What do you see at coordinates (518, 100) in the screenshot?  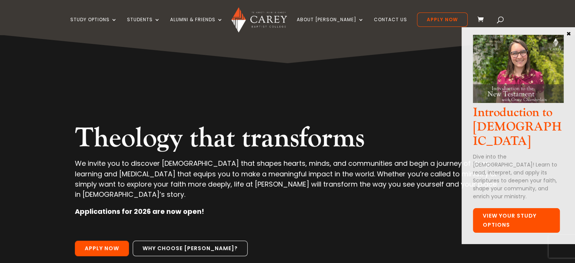 I see `a: Intro to NT` at bounding box center [518, 100].